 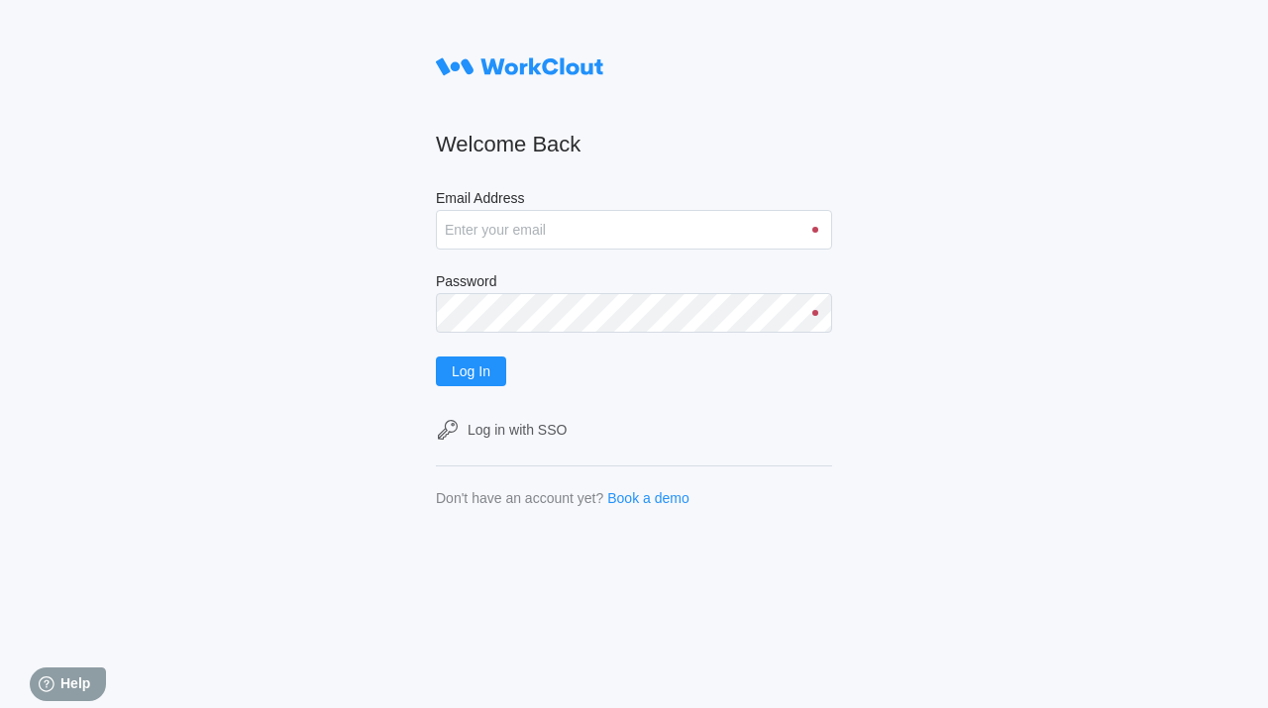 I want to click on h2: Welcome Back, so click(x=634, y=145).